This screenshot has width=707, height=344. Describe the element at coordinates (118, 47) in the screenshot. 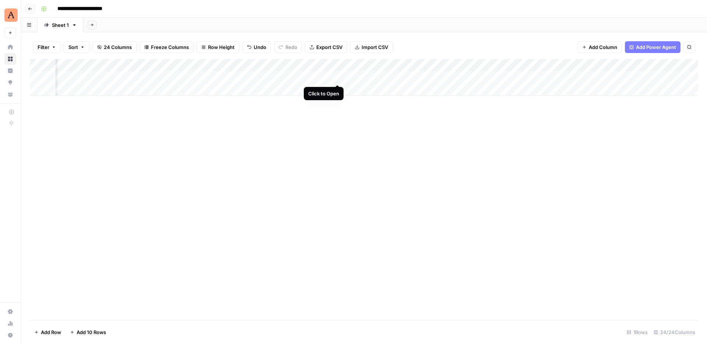

I see `span: 24 Columns` at that location.